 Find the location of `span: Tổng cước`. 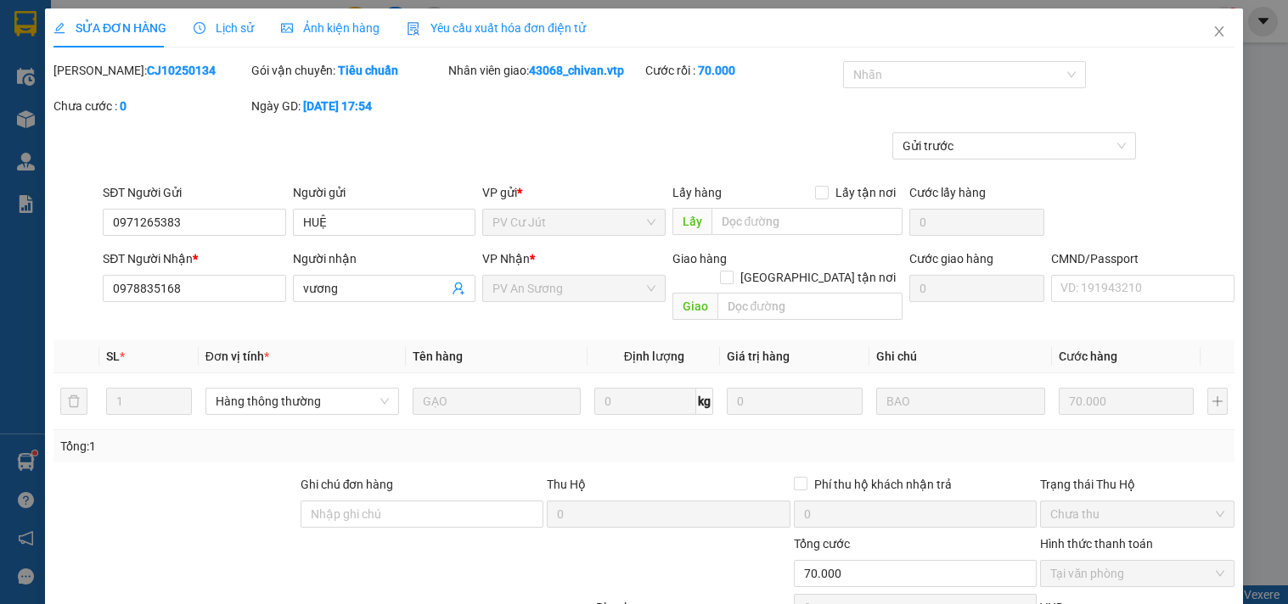

span: Tổng cước is located at coordinates (822, 544).